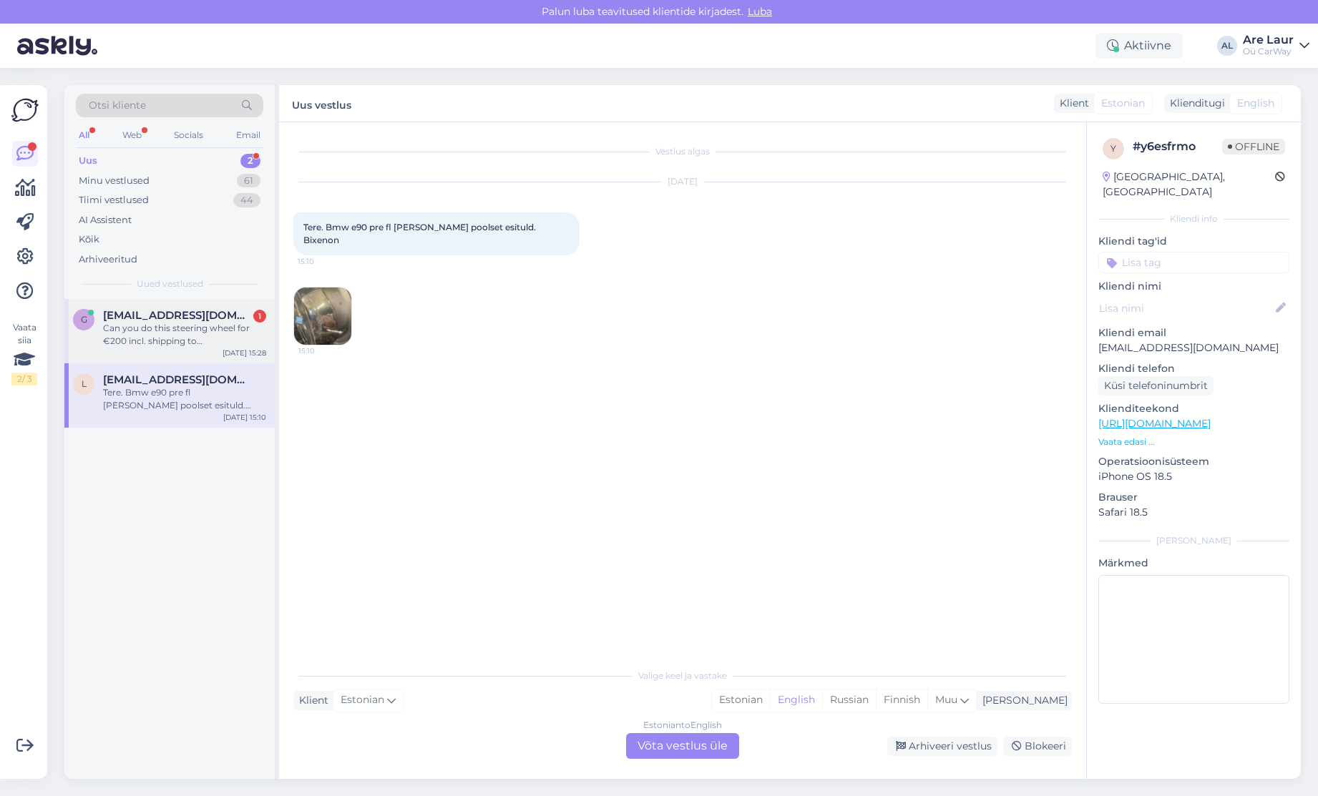 Image resolution: width=1318 pixels, height=796 pixels. Describe the element at coordinates (1193, 476) in the screenshot. I see `p: iPhone OS 18.5` at that location.